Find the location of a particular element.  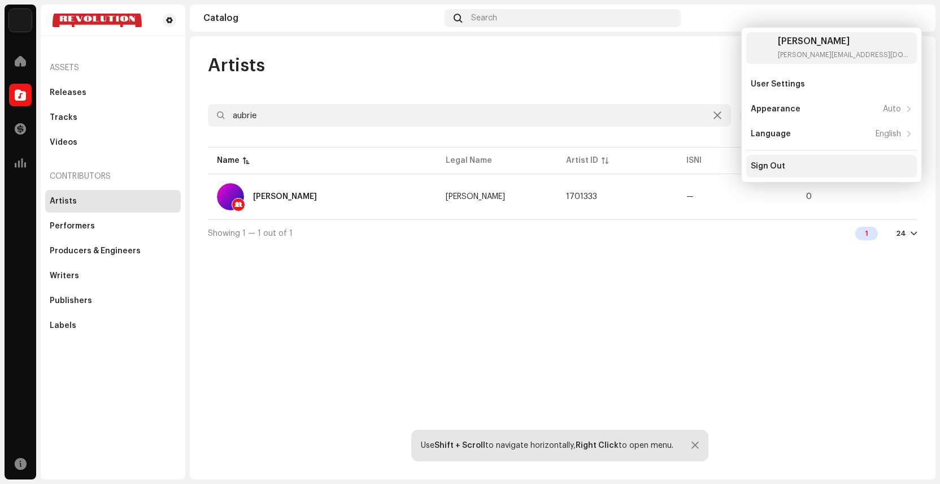

span: Artists is located at coordinates (236, 66).